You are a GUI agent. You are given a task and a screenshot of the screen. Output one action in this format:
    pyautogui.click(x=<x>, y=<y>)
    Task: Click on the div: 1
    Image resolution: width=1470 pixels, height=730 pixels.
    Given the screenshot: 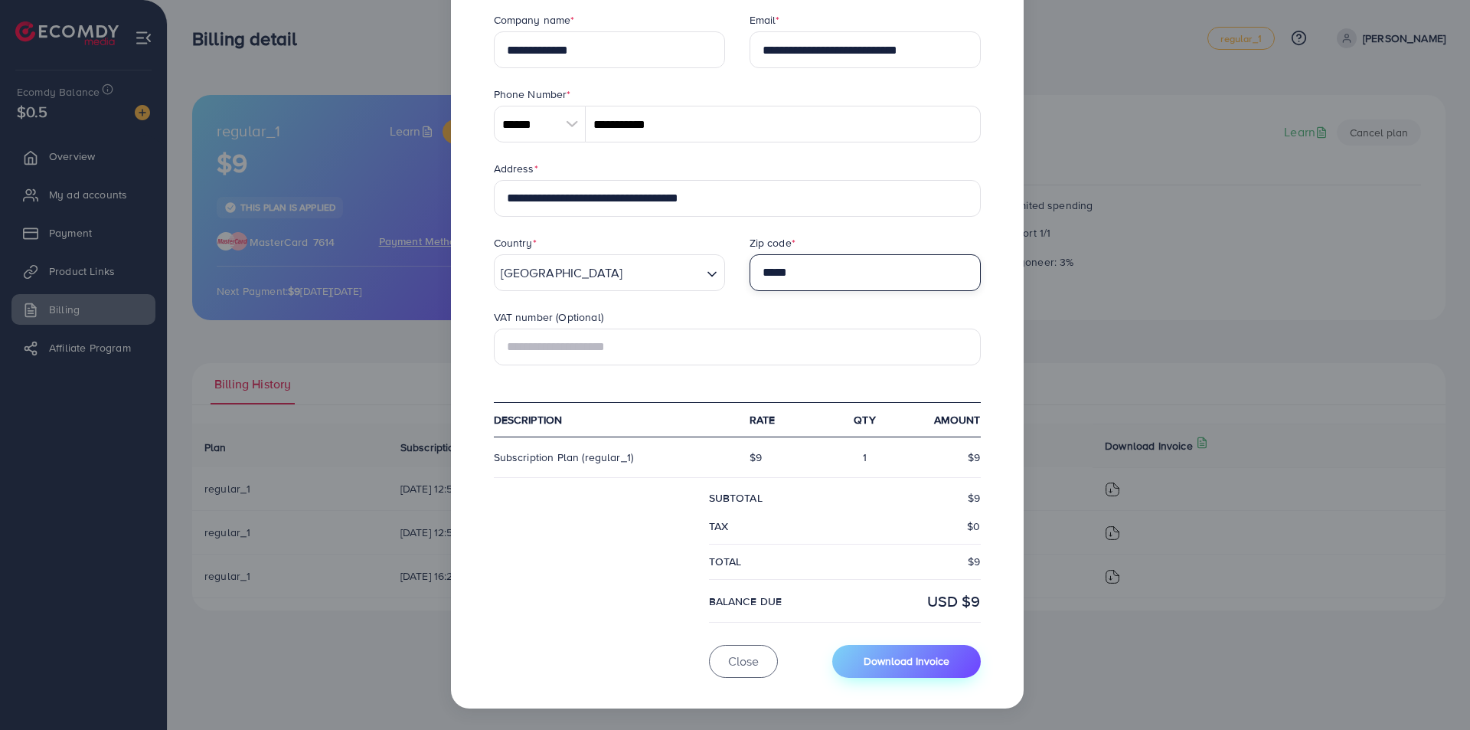 What is the action you would take?
    pyautogui.click(x=864, y=457)
    